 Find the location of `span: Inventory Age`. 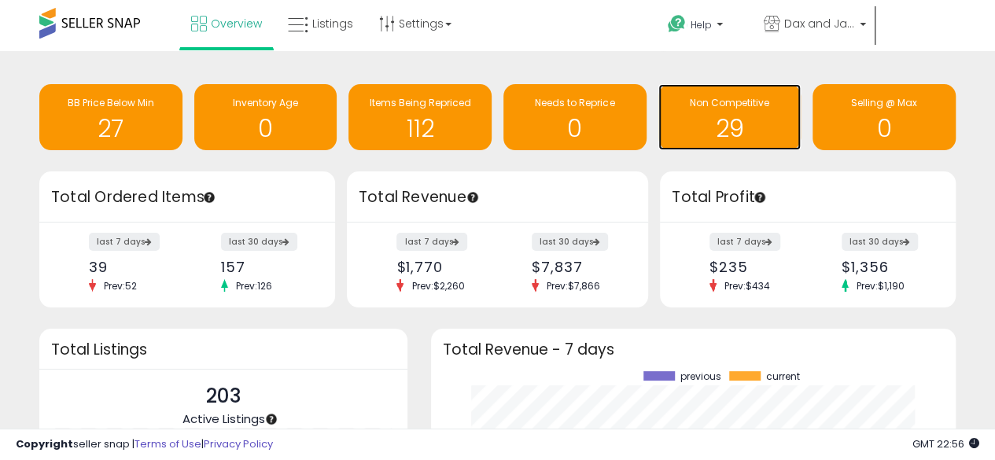

span: Inventory Age is located at coordinates (265, 102).